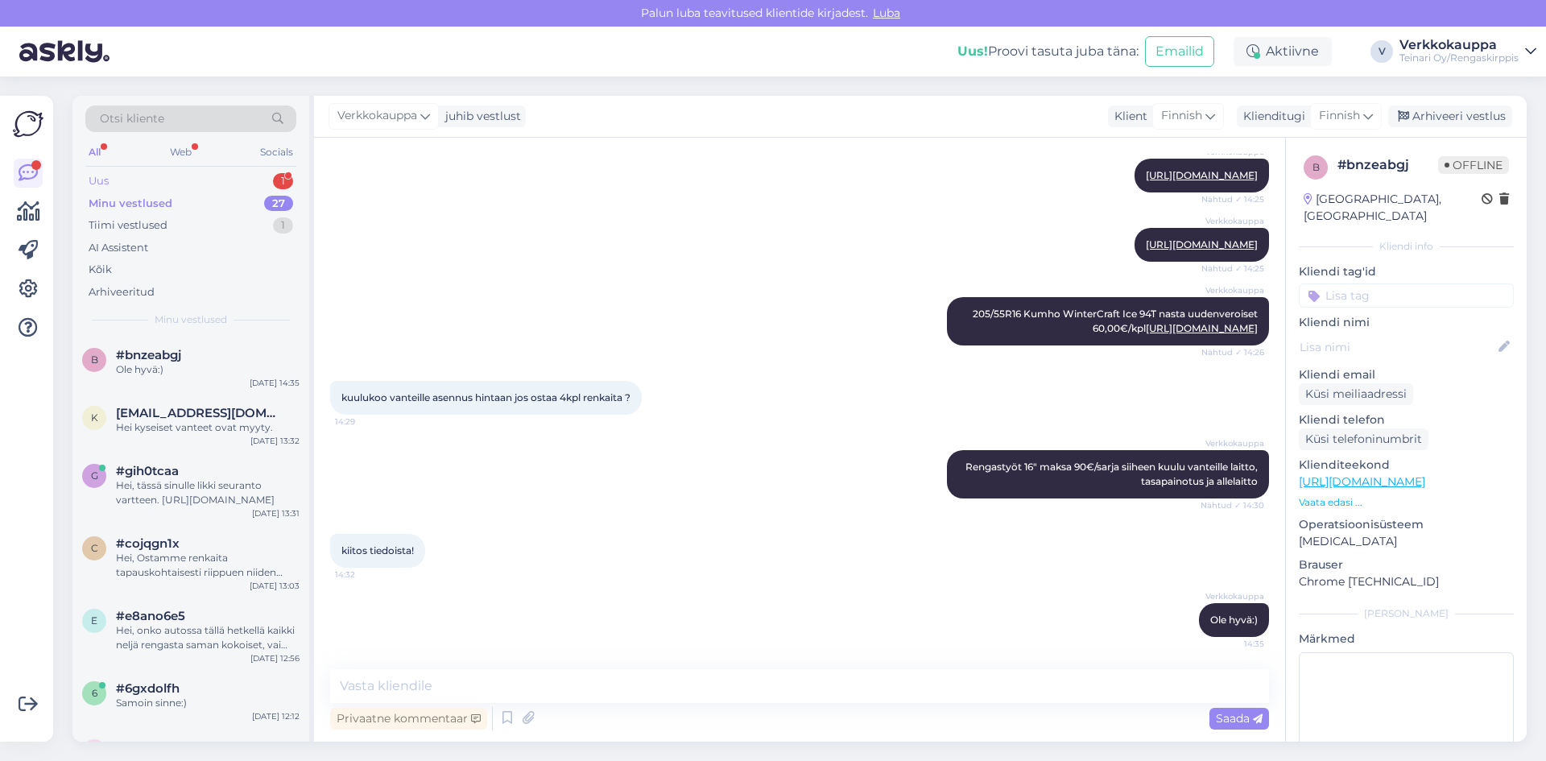 The image size is (1546, 761). What do you see at coordinates (147, 543) in the screenshot?
I see `span: #cojqgn1x` at bounding box center [147, 543].